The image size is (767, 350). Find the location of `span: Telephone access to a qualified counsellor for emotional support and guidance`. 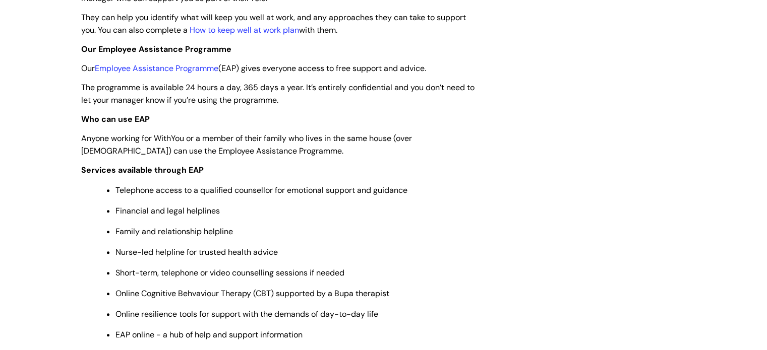

span: Telephone access to a qualified counsellor for emotional support and guidance is located at coordinates (261, 190).